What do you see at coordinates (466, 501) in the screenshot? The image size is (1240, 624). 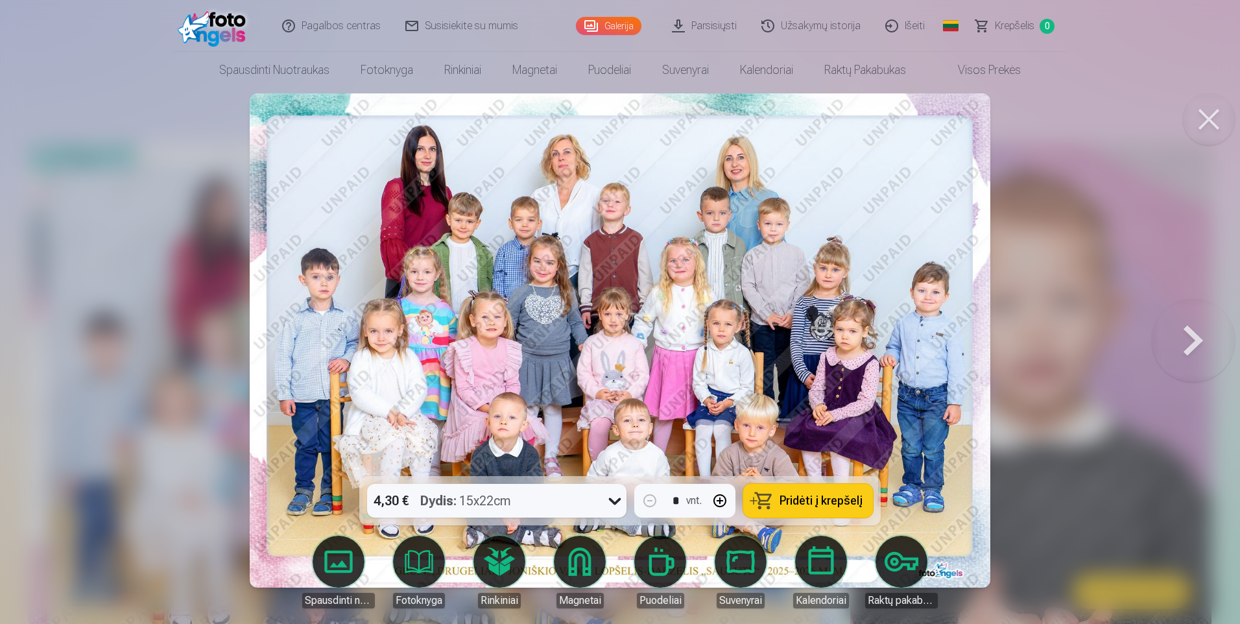 I see `div: 15x22cm` at bounding box center [466, 501].